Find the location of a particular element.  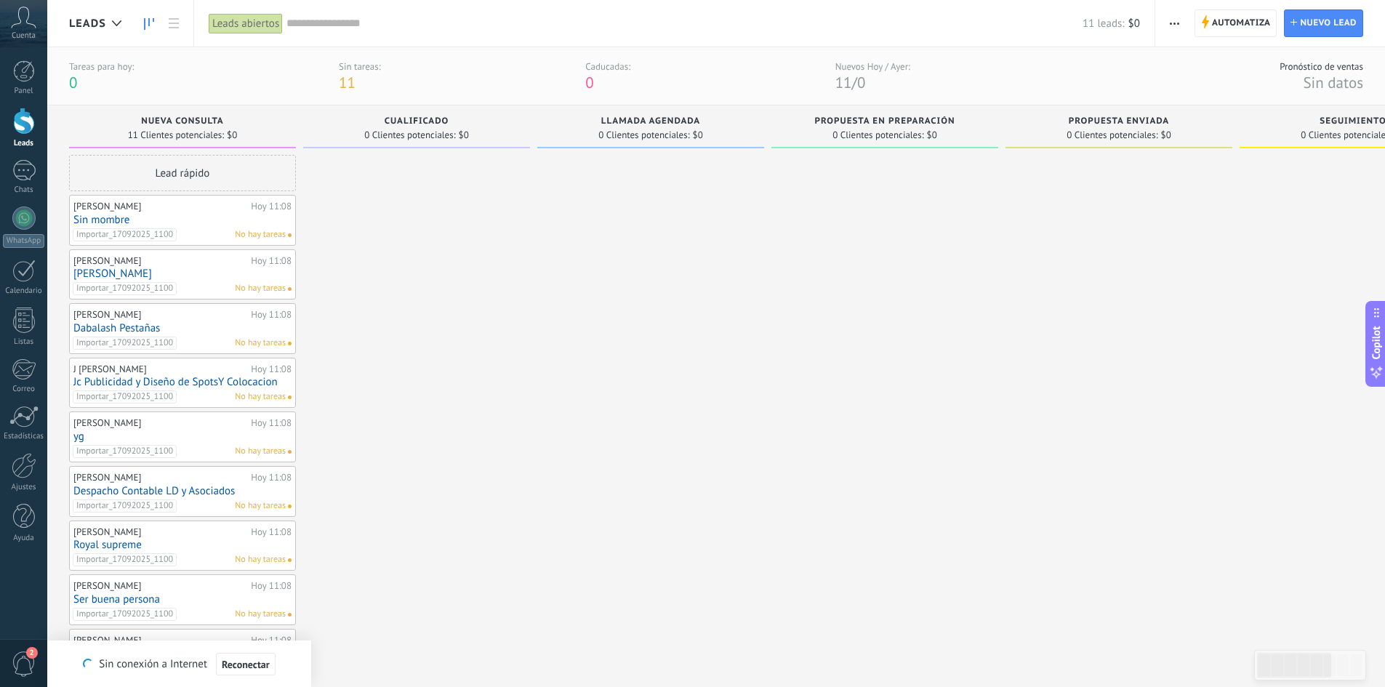

div: Leads abiertos is located at coordinates (246, 23).